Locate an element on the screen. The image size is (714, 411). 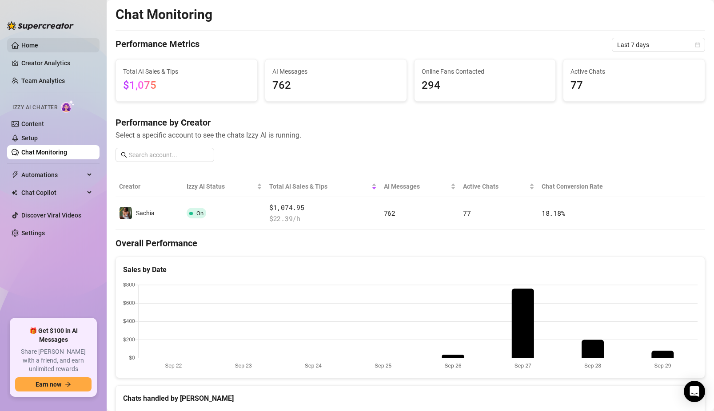
a: Chat Monitoring is located at coordinates (44, 152).